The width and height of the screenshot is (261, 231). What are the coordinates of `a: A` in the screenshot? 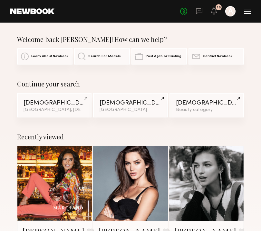 It's located at (230, 11).